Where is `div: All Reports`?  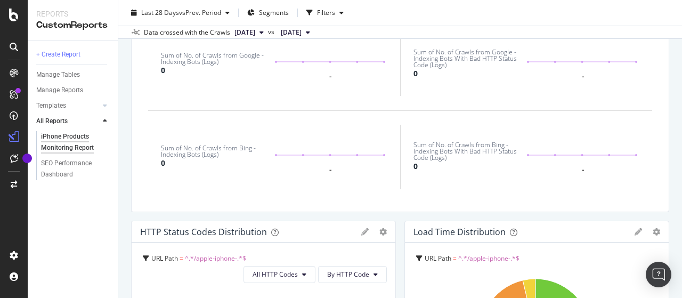 div: All Reports is located at coordinates (52, 121).